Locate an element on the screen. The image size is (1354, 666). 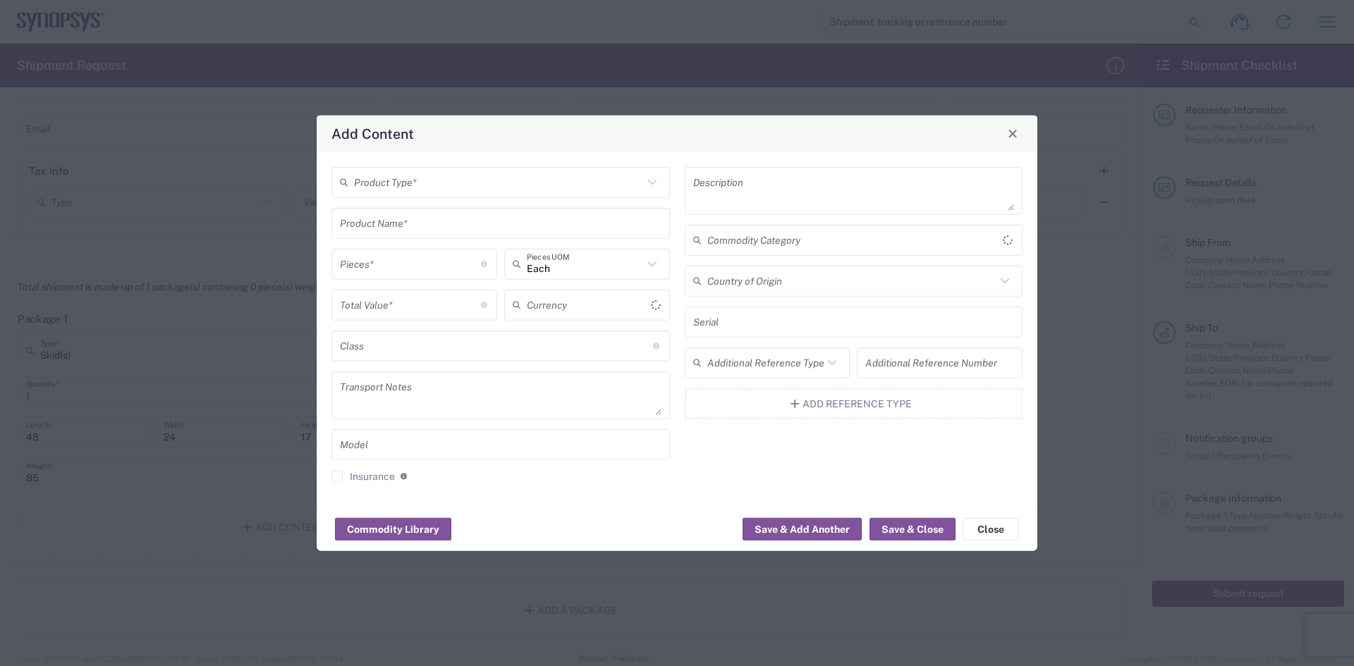
label: Insurance is located at coordinates (363, 476).